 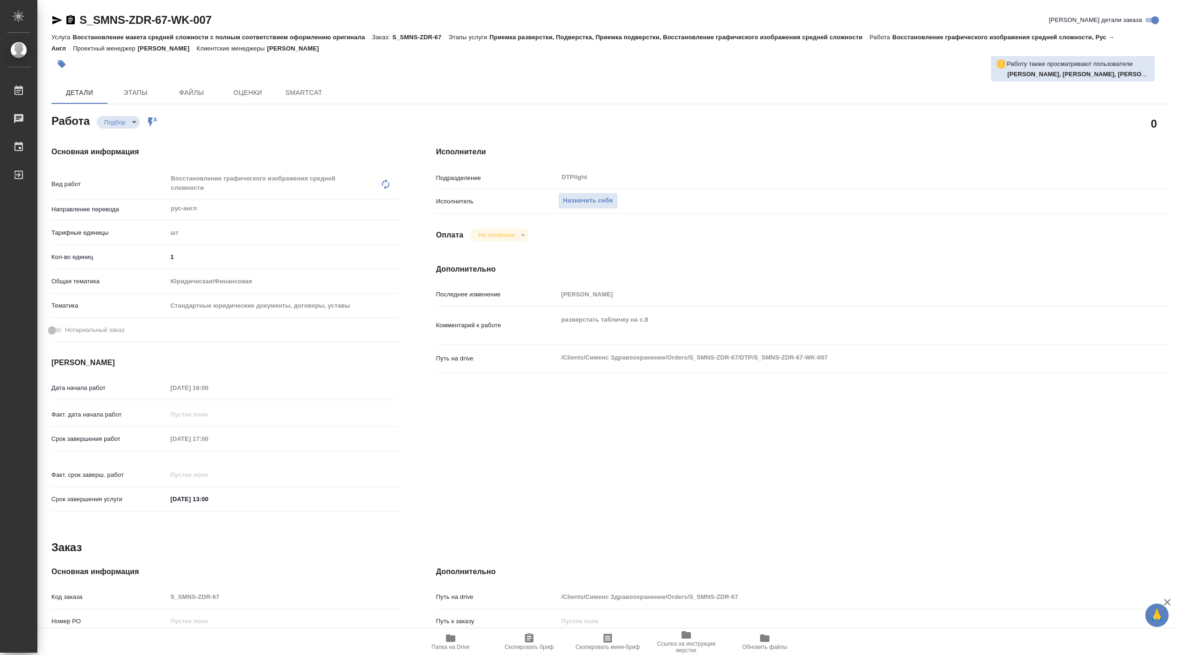 What do you see at coordinates (94, 330) in the screenshot?
I see `span: Нотариальный заказ` at bounding box center [94, 330].